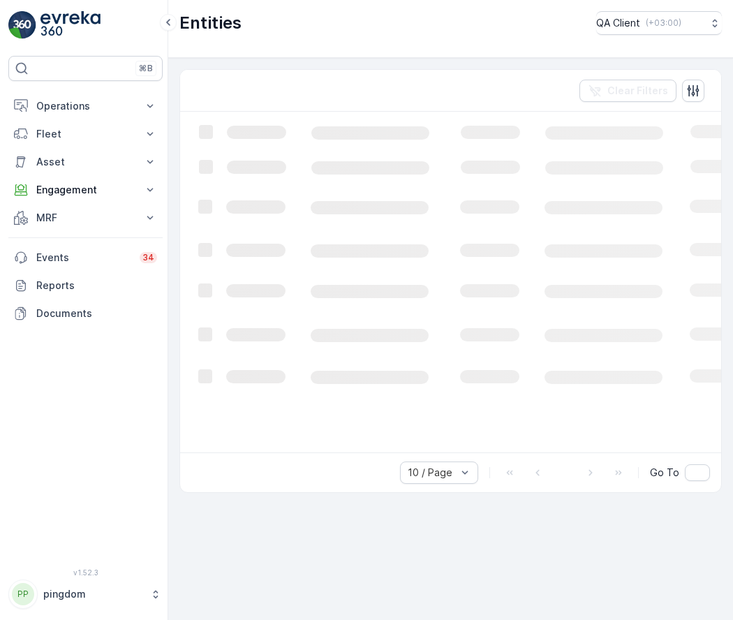  What do you see at coordinates (664, 23) in the screenshot?
I see `p: ( +03:00 )` at bounding box center [664, 23].